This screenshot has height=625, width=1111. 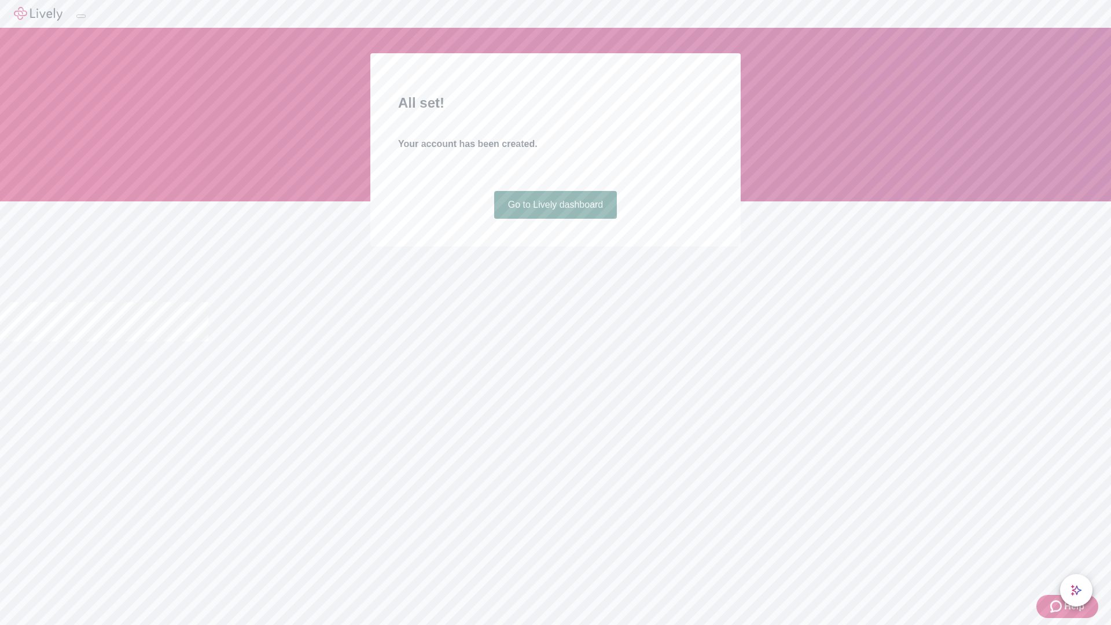 What do you see at coordinates (38, 14) in the screenshot?
I see `img: Lively` at bounding box center [38, 14].